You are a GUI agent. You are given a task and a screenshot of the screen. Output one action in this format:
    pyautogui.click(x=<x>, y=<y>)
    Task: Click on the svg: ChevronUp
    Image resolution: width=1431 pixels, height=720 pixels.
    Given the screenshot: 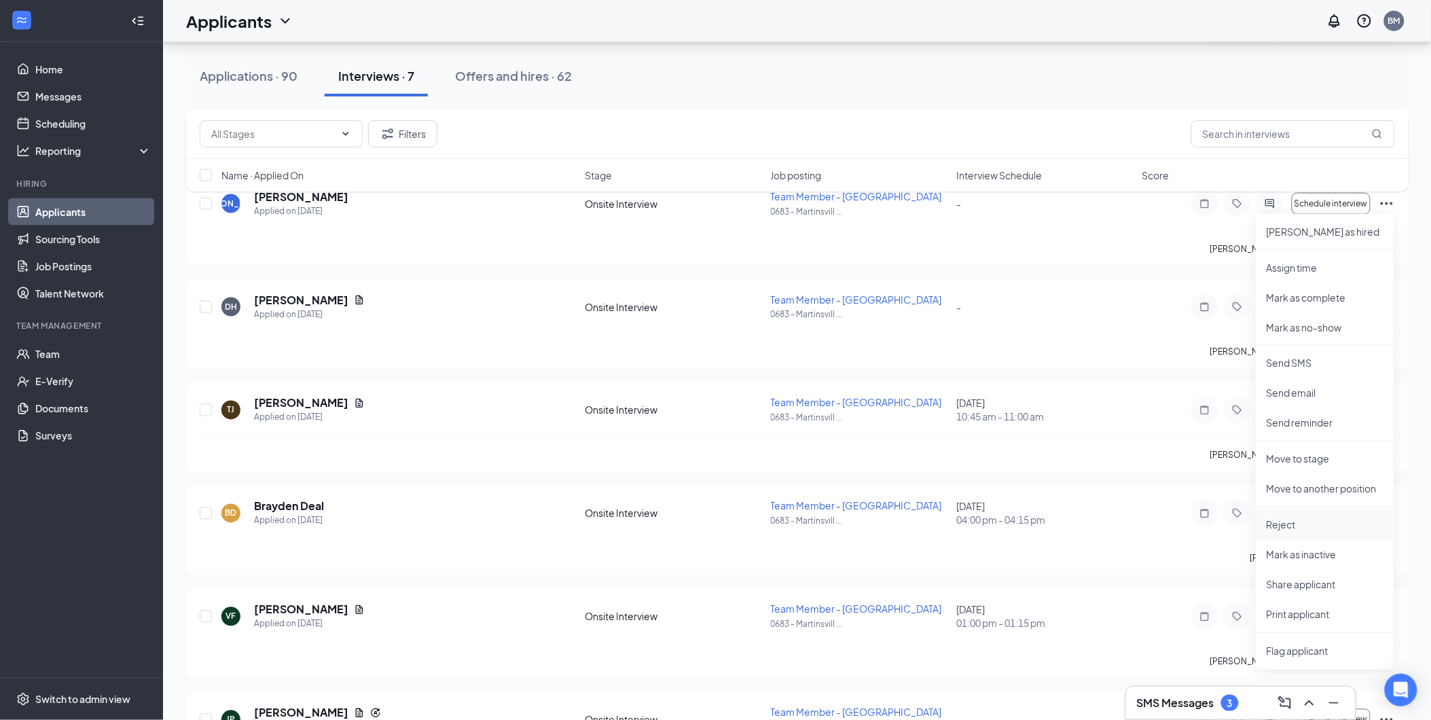 What is the action you would take?
    pyautogui.click(x=1309, y=703)
    